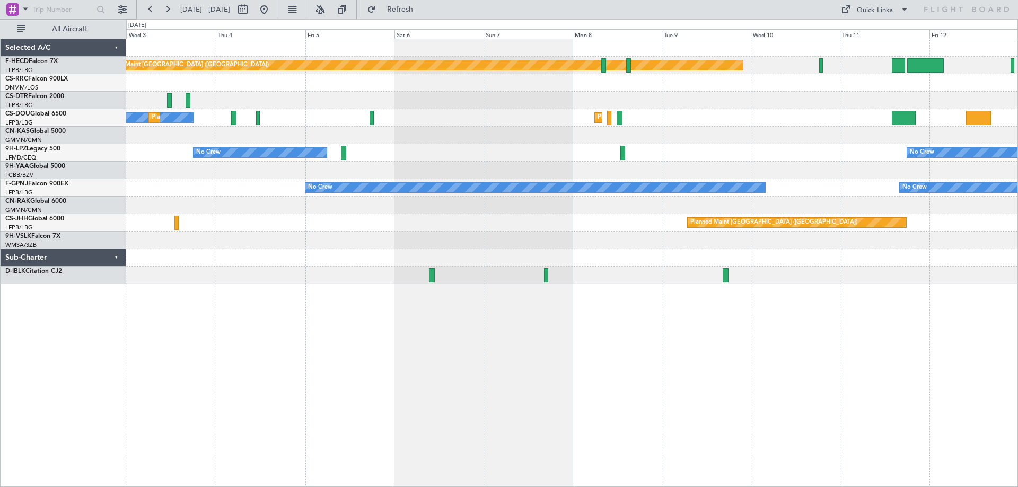 This screenshot has height=487, width=1018. I want to click on div: Fri 5, so click(350, 34).